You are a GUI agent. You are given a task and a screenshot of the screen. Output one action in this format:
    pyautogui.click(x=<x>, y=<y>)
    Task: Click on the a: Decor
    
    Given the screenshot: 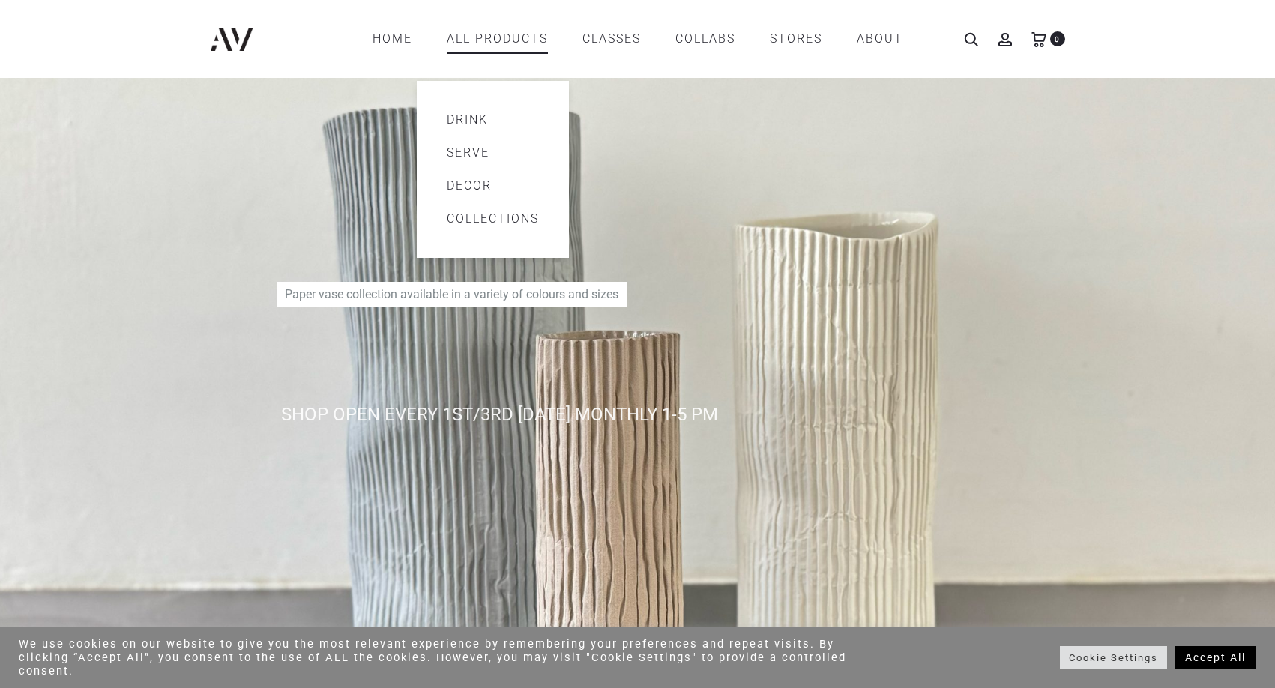 What is the action you would take?
    pyautogui.click(x=492, y=186)
    